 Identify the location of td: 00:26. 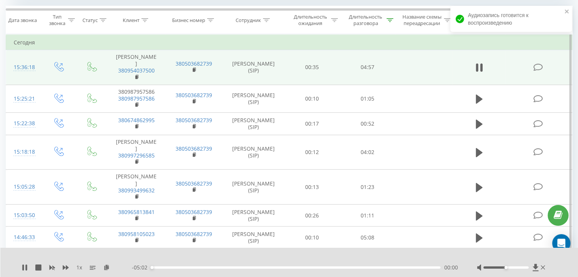
(312, 216).